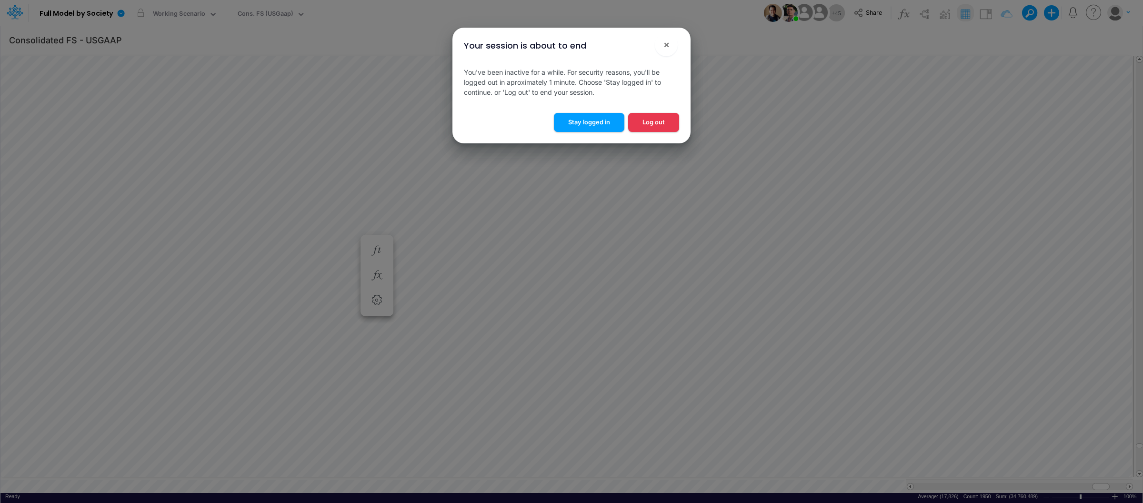 The image size is (1143, 503). Describe the element at coordinates (666, 45) in the screenshot. I see `button: Close` at that location.